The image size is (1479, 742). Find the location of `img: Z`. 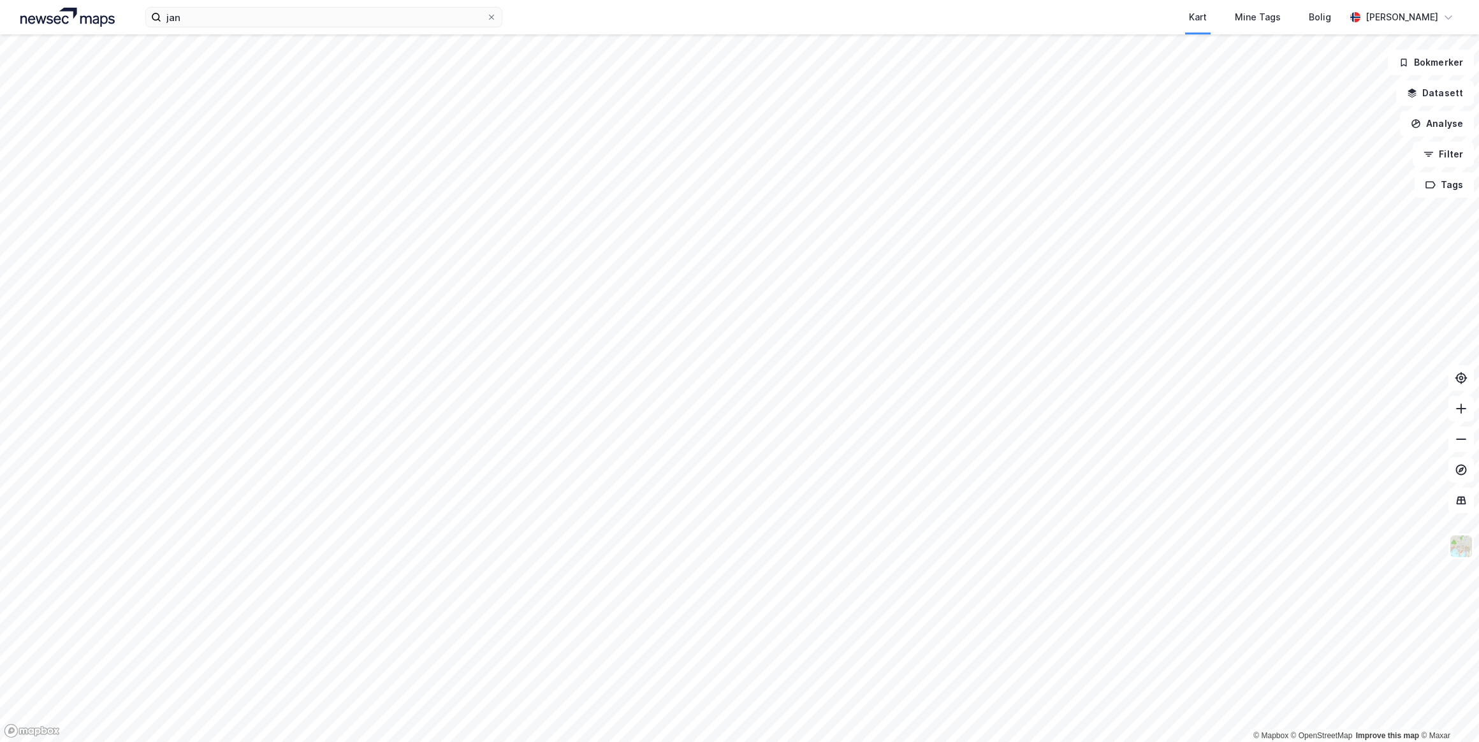

img: Z is located at coordinates (1461, 546).